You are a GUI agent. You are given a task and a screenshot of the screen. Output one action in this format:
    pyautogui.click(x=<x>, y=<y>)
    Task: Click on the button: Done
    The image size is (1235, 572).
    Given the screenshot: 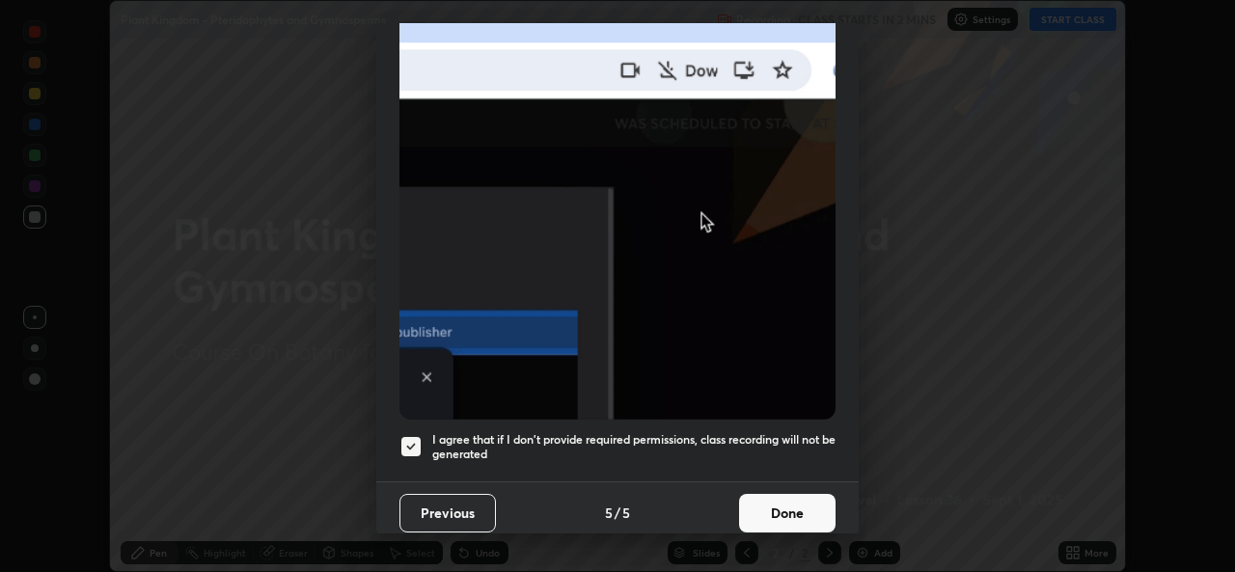 What is the action you would take?
    pyautogui.click(x=787, y=513)
    